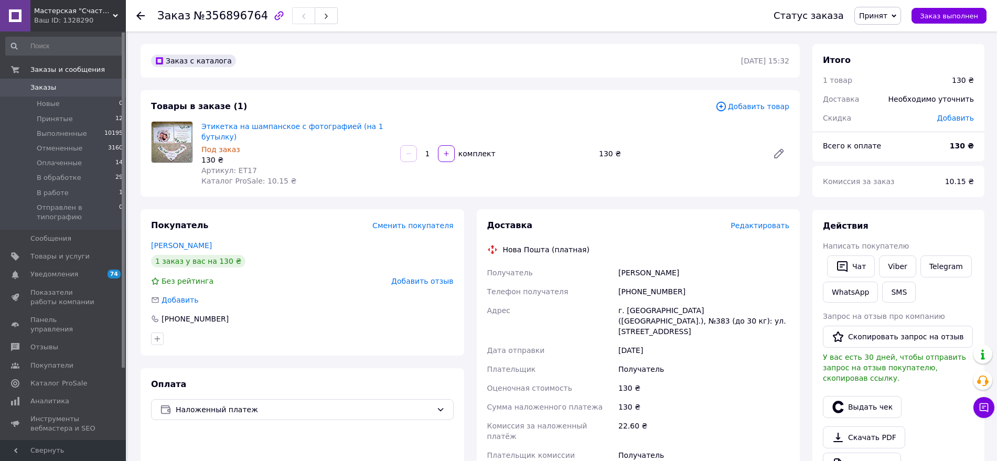 This screenshot has height=461, width=997. I want to click on span: У вас есть 30 дней, чтобы отправить запрос на отзыв покупателю, скопировав ссылку., so click(894, 368).